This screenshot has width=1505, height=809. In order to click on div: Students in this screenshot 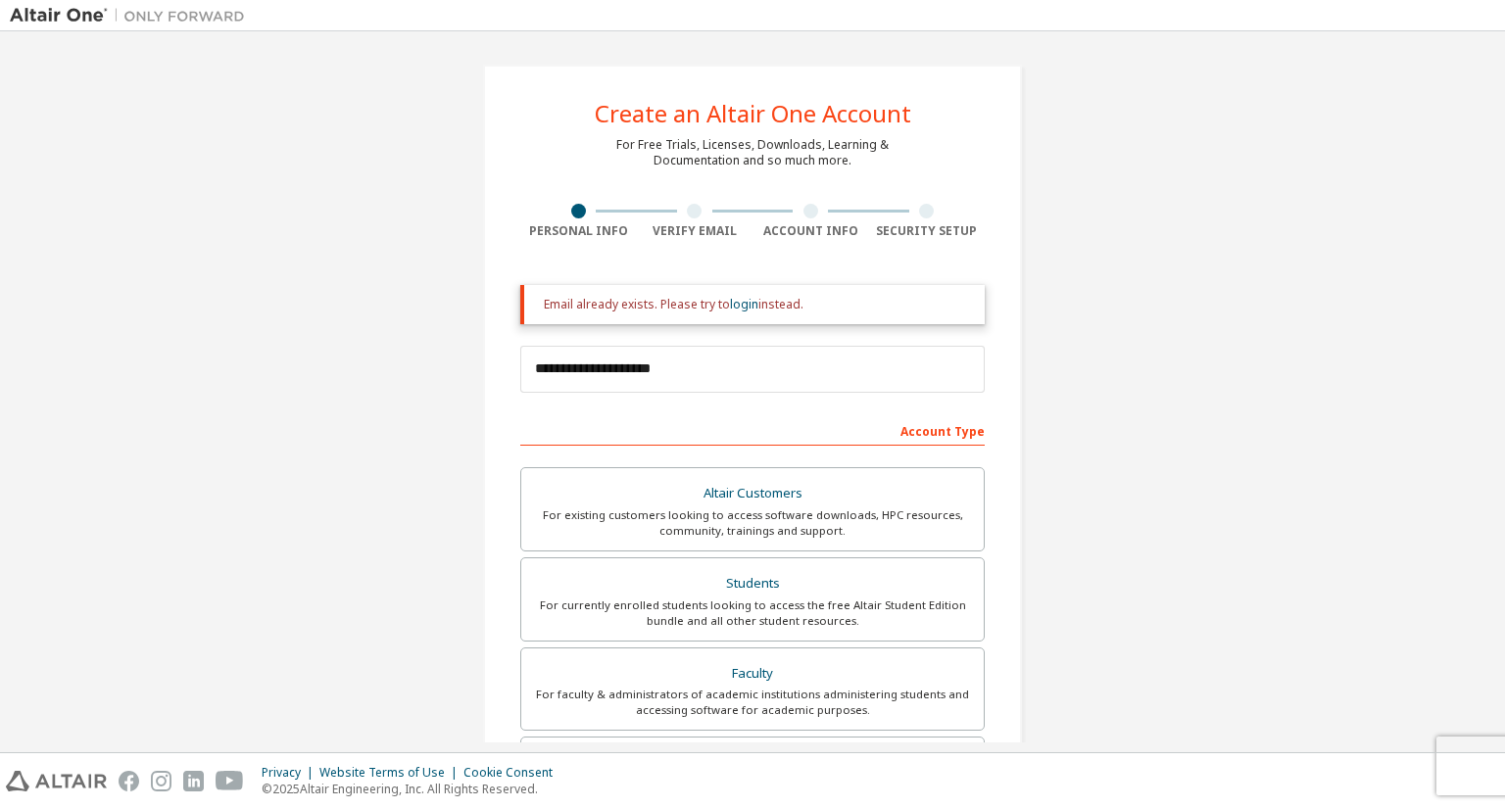, I will do `click(752, 584)`.